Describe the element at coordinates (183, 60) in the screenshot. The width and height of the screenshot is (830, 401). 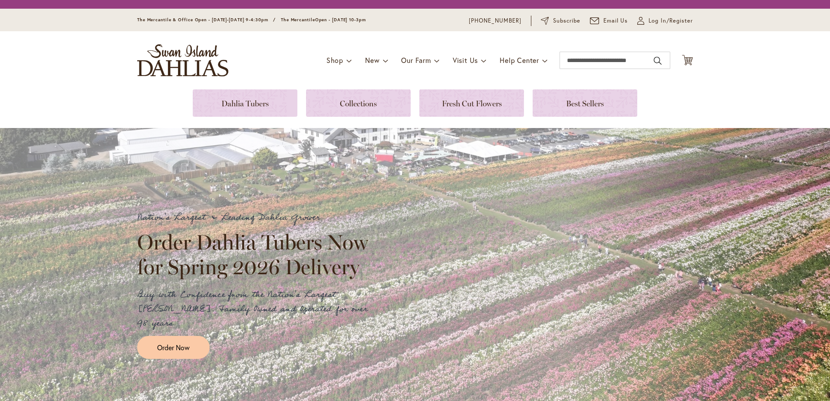
I see `a: store logo` at that location.